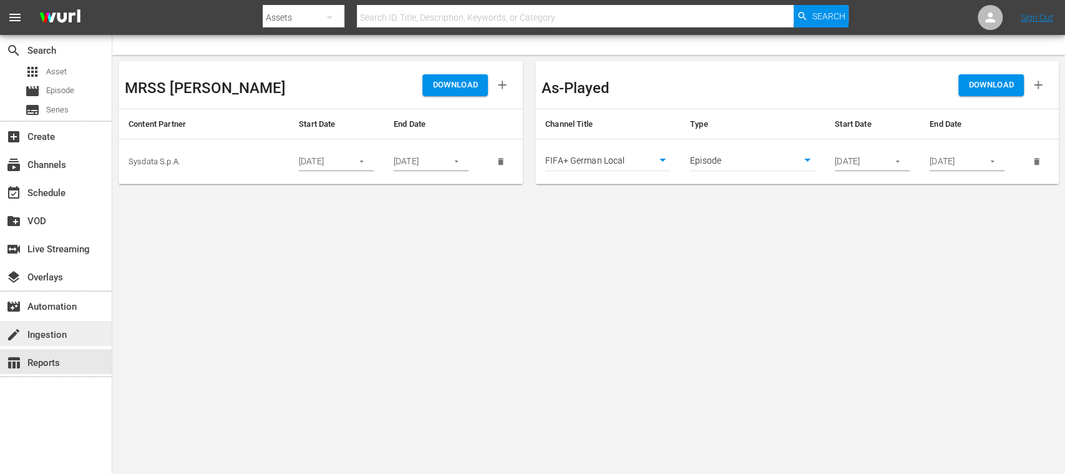  Describe the element at coordinates (14, 165) in the screenshot. I see `span: Channels` at that location.